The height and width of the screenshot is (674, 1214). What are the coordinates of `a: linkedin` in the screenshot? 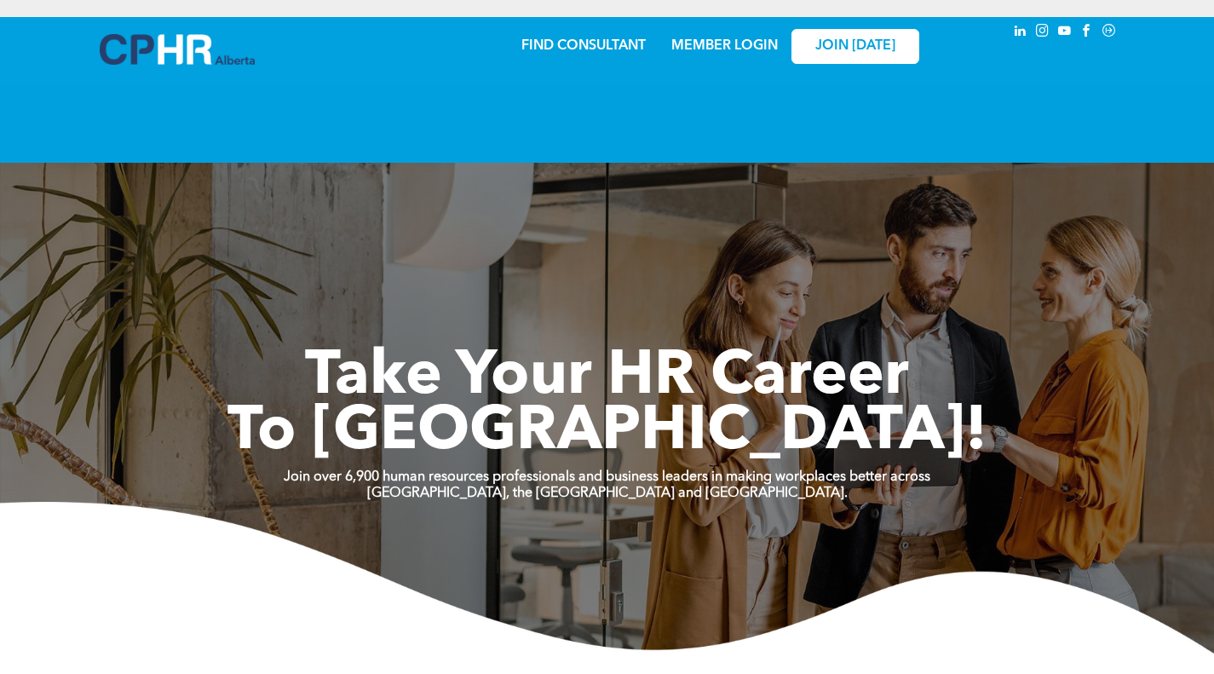 It's located at (1020, 32).